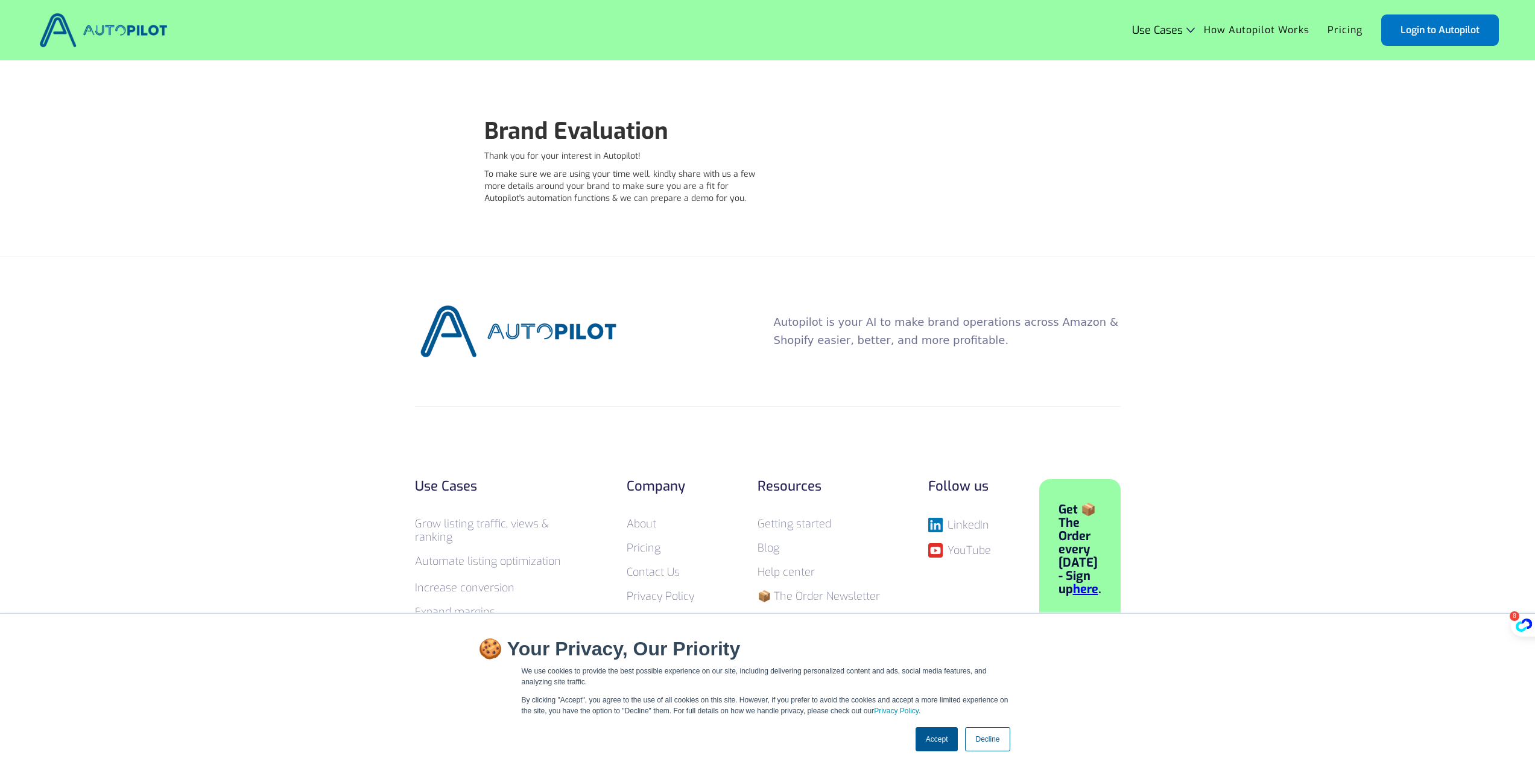 Image resolution: width=1535 pixels, height=767 pixels. What do you see at coordinates (960, 486) in the screenshot?
I see `div: Follow us` at bounding box center [960, 486].